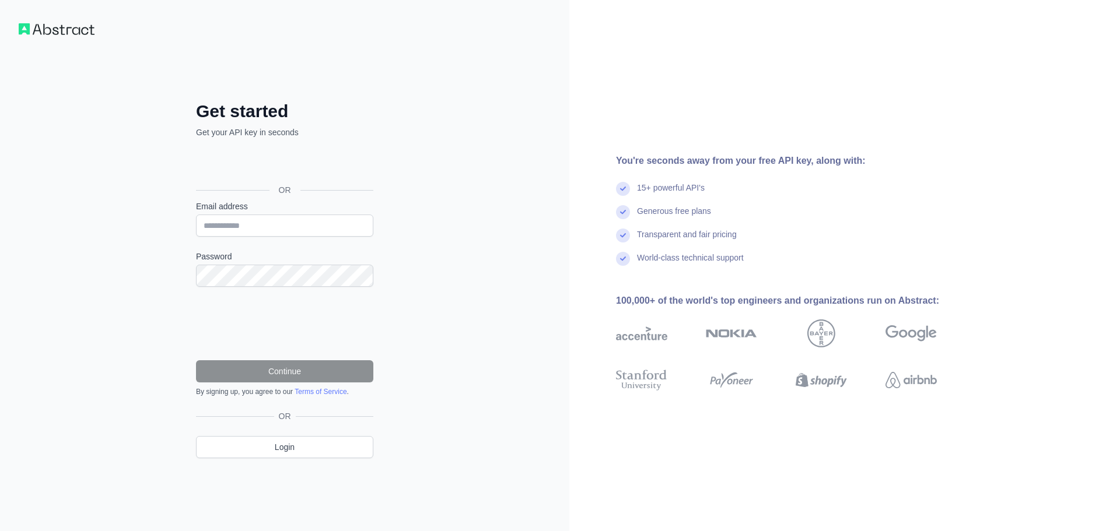 Image resolution: width=1120 pixels, height=531 pixels. What do you see at coordinates (690, 264) in the screenshot?
I see `div: World-class technical support` at bounding box center [690, 264].